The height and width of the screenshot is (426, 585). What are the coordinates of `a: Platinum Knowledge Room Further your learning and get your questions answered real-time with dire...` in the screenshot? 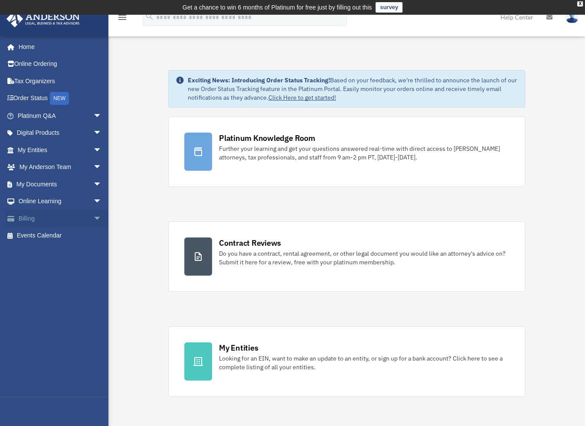 It's located at (346, 152).